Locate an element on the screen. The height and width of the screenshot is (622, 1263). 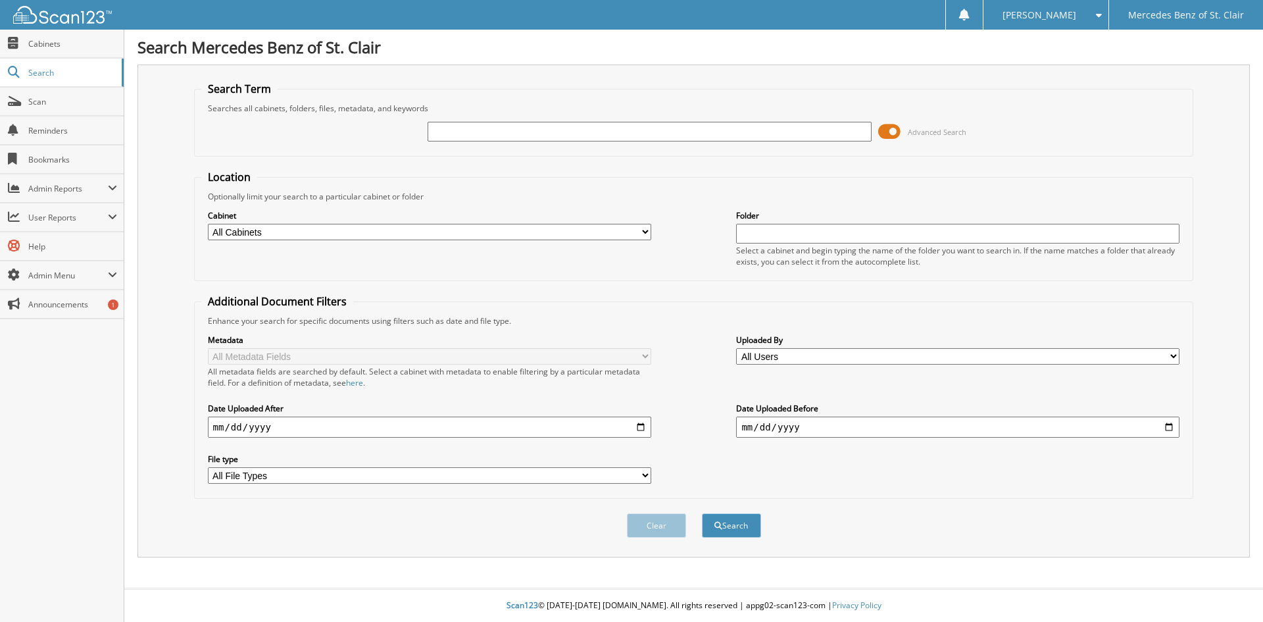
span: Cabinets is located at coordinates (72, 43).